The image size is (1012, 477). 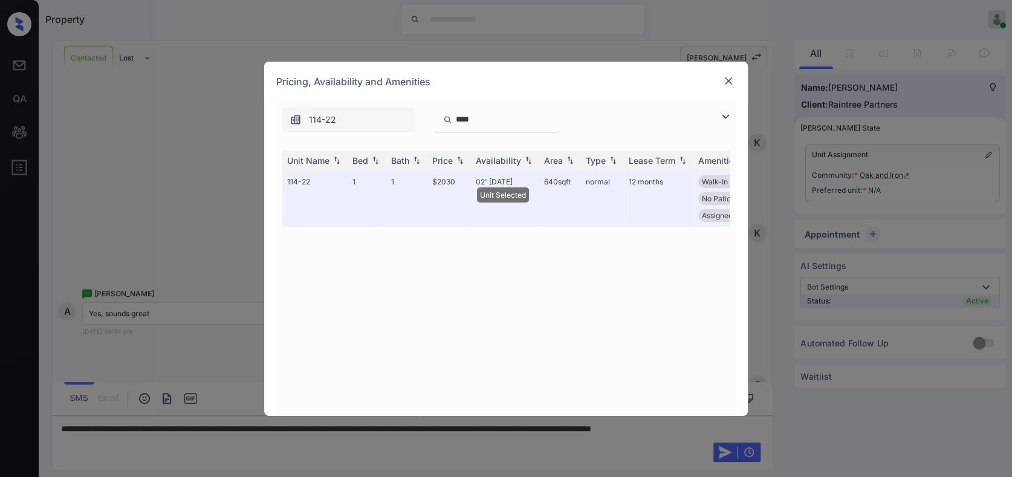 I want to click on div: Bed, so click(x=360, y=160).